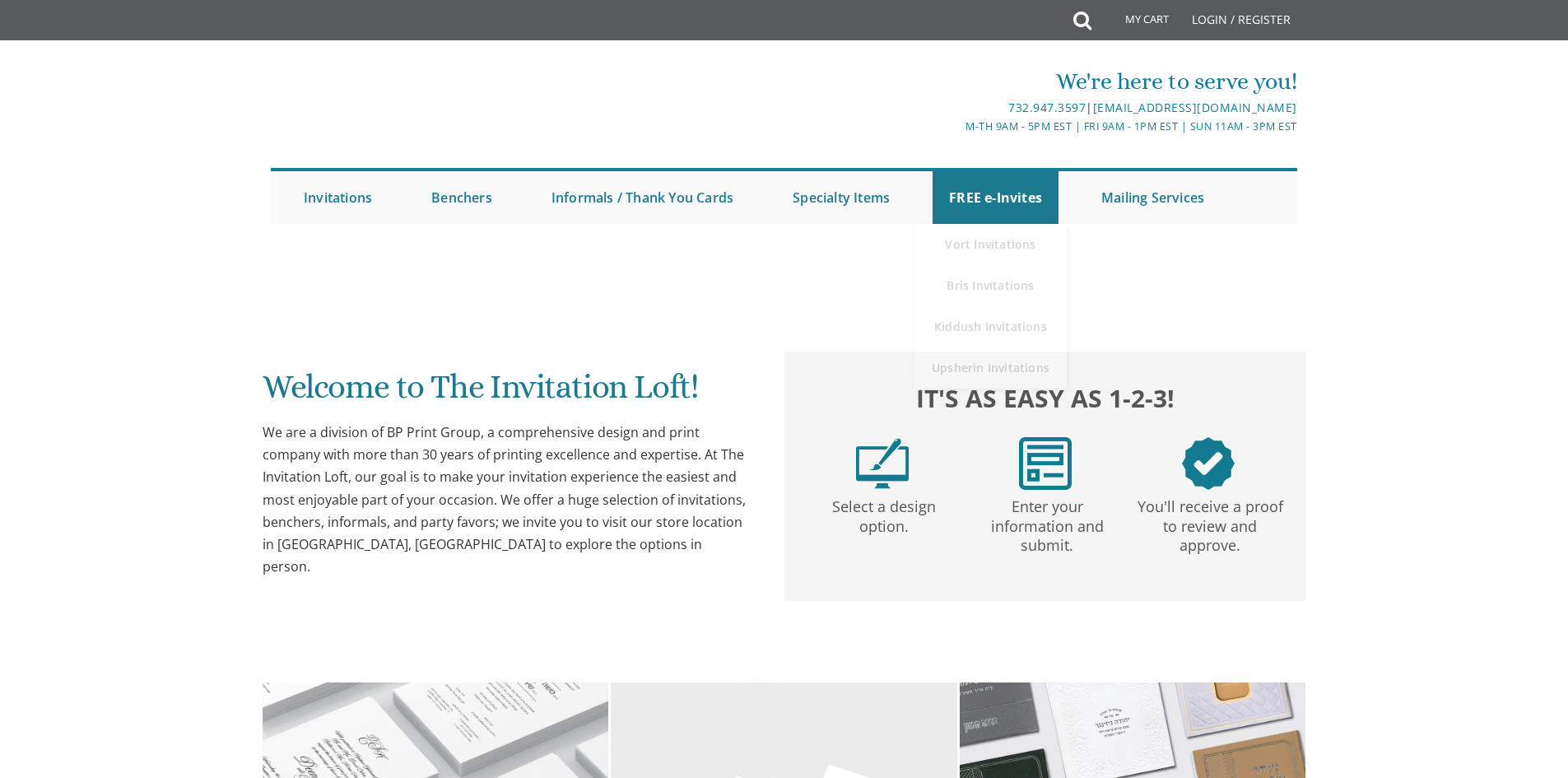 This screenshot has width=1568, height=778. Describe the element at coordinates (995, 198) in the screenshot. I see `a: FREE e-Invites` at that location.